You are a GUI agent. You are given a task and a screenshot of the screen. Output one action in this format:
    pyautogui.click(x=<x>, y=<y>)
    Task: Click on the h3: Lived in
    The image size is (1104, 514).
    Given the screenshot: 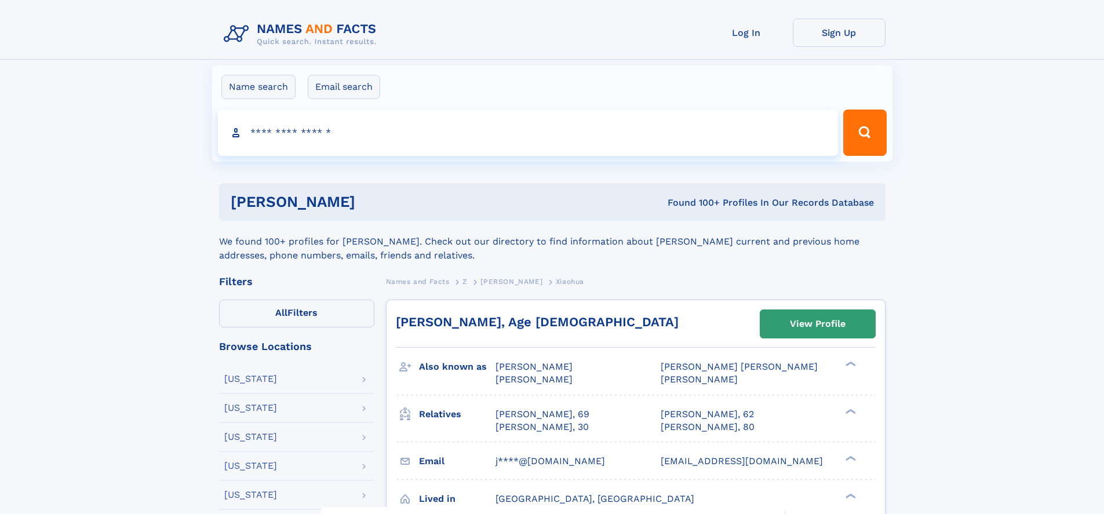 What is the action you would take?
    pyautogui.click(x=457, y=499)
    